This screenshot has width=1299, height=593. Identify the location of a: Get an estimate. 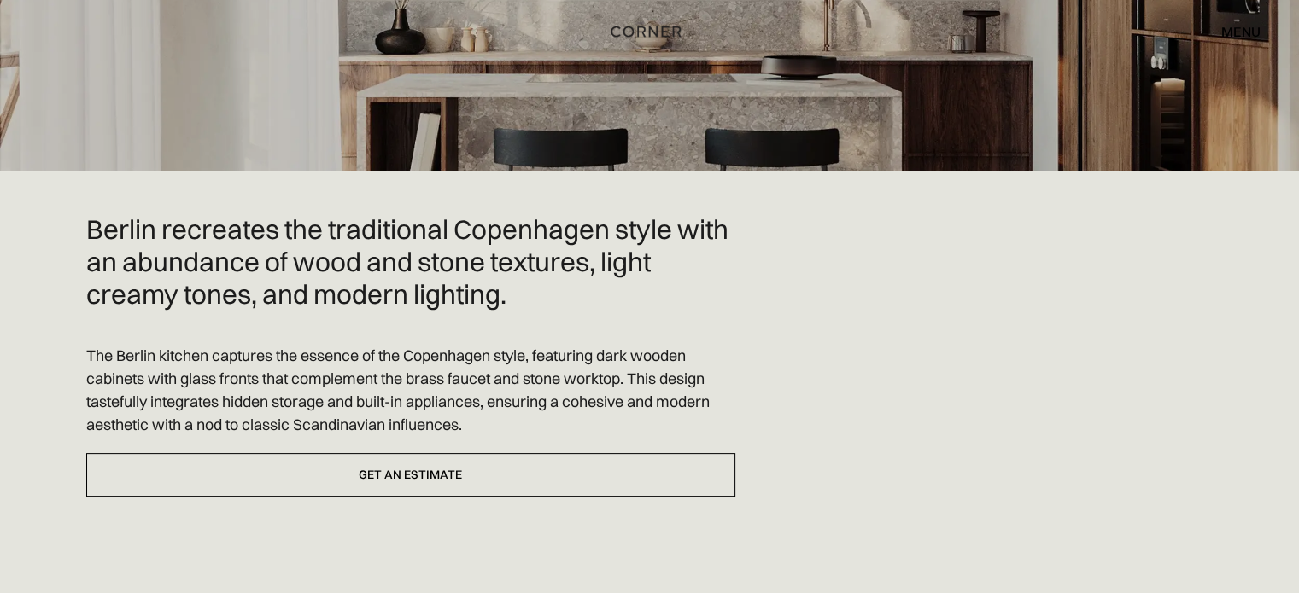
(411, 475).